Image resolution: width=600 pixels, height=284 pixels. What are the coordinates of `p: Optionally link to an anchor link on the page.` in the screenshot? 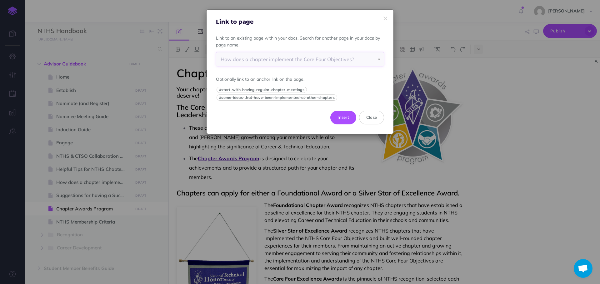 It's located at (300, 79).